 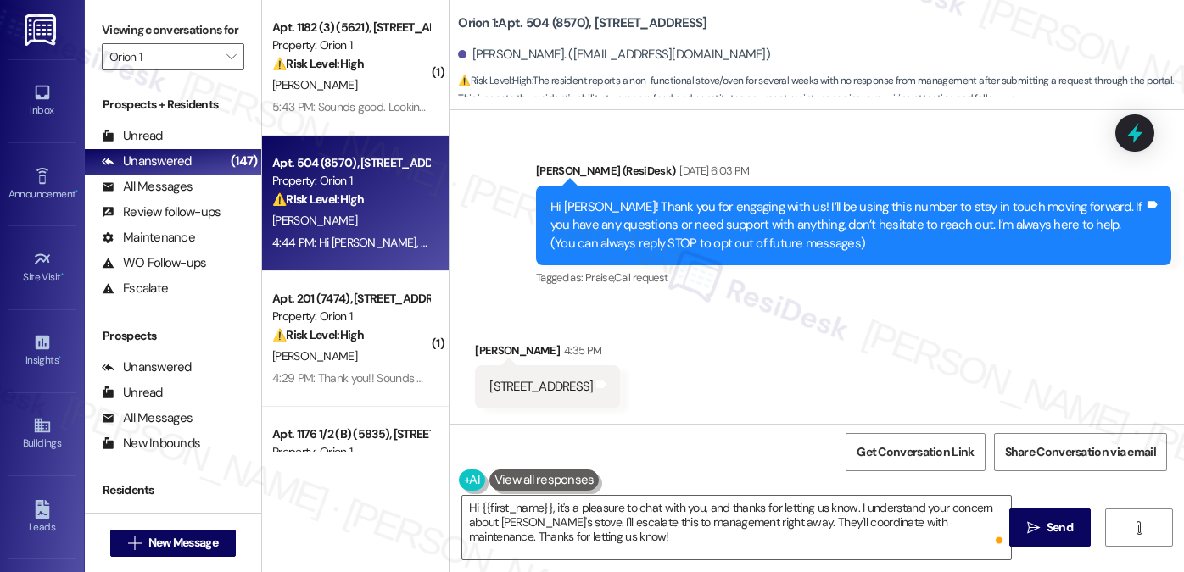 I want to click on button: Send, so click(x=1050, y=527).